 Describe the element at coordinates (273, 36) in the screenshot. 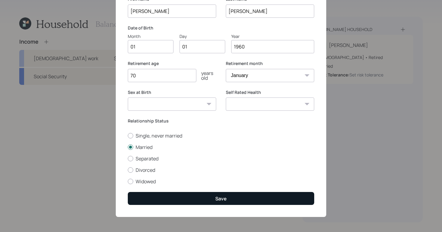

I see `div: Year` at that location.